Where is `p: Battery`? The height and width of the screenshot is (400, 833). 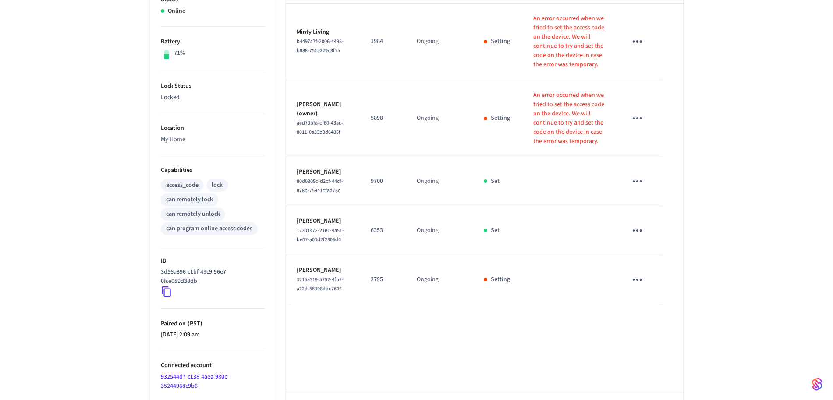
p: Battery is located at coordinates (213, 42).